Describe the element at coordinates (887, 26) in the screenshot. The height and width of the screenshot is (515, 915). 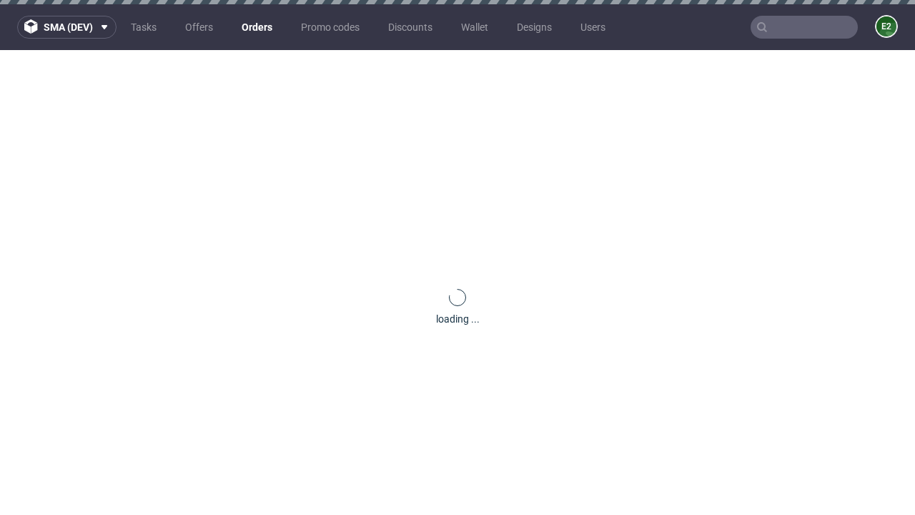
I see `figcaption: e2` at that location.